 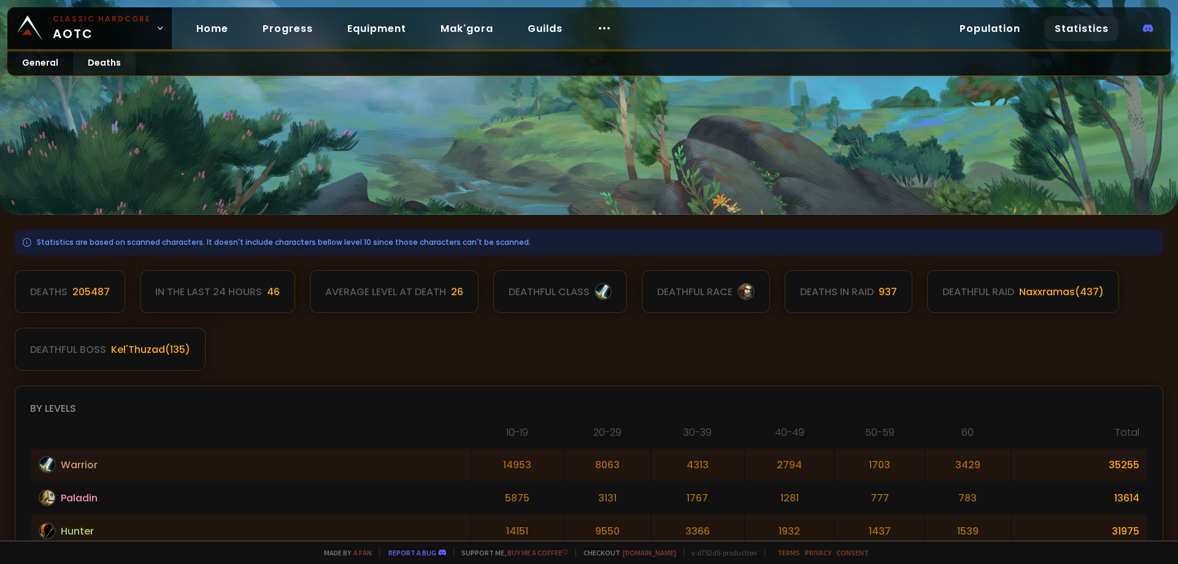 What do you see at coordinates (457, 292) in the screenshot?
I see `div: 26` at bounding box center [457, 292].